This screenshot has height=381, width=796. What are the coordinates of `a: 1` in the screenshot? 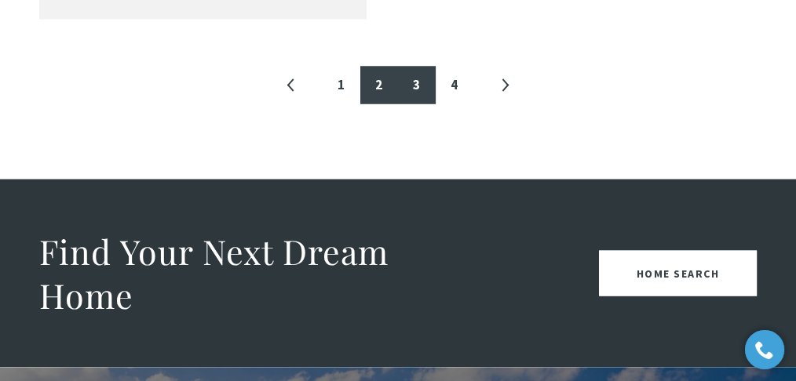 It's located at (341, 85).